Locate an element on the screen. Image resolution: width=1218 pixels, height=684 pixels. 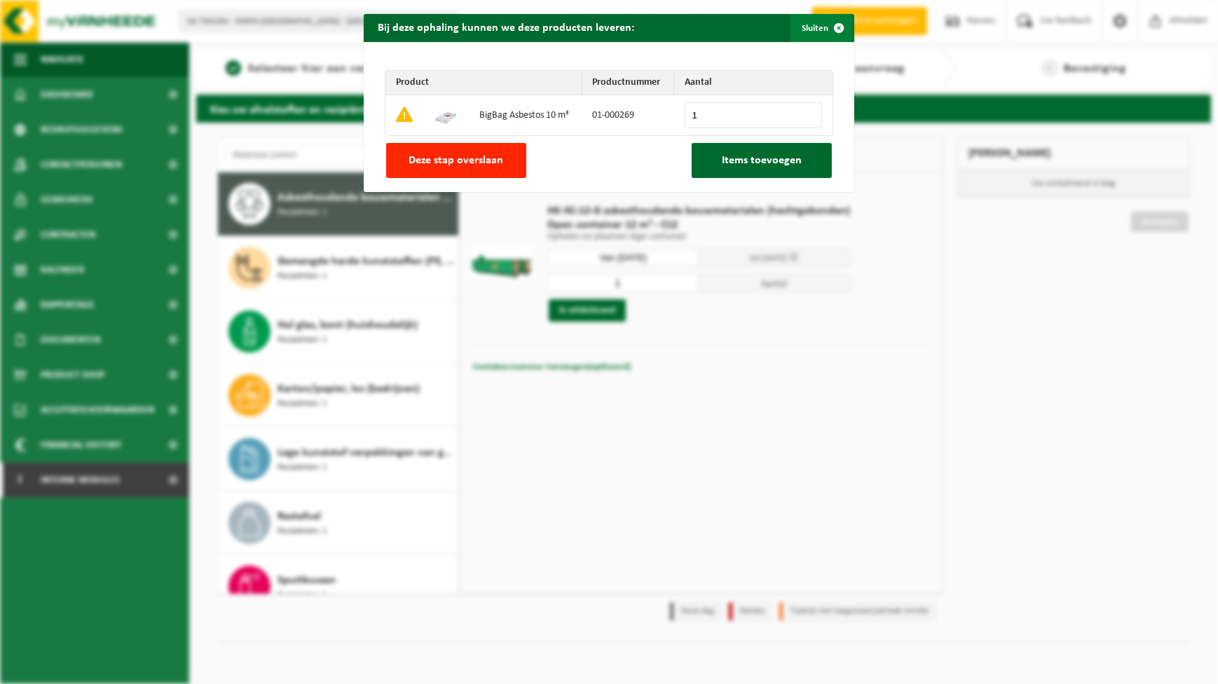
button: Deze stap overslaan is located at coordinates (456, 160).